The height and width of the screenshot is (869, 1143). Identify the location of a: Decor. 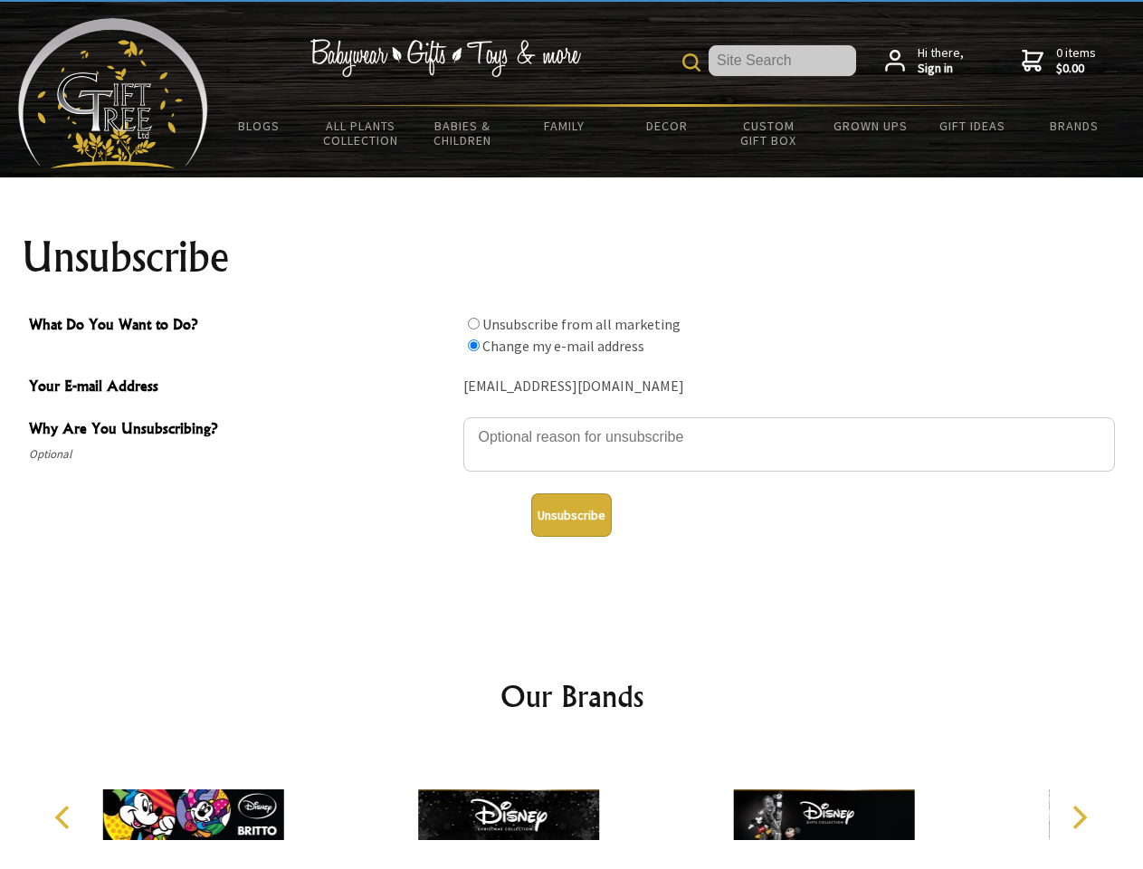
(666, 126).